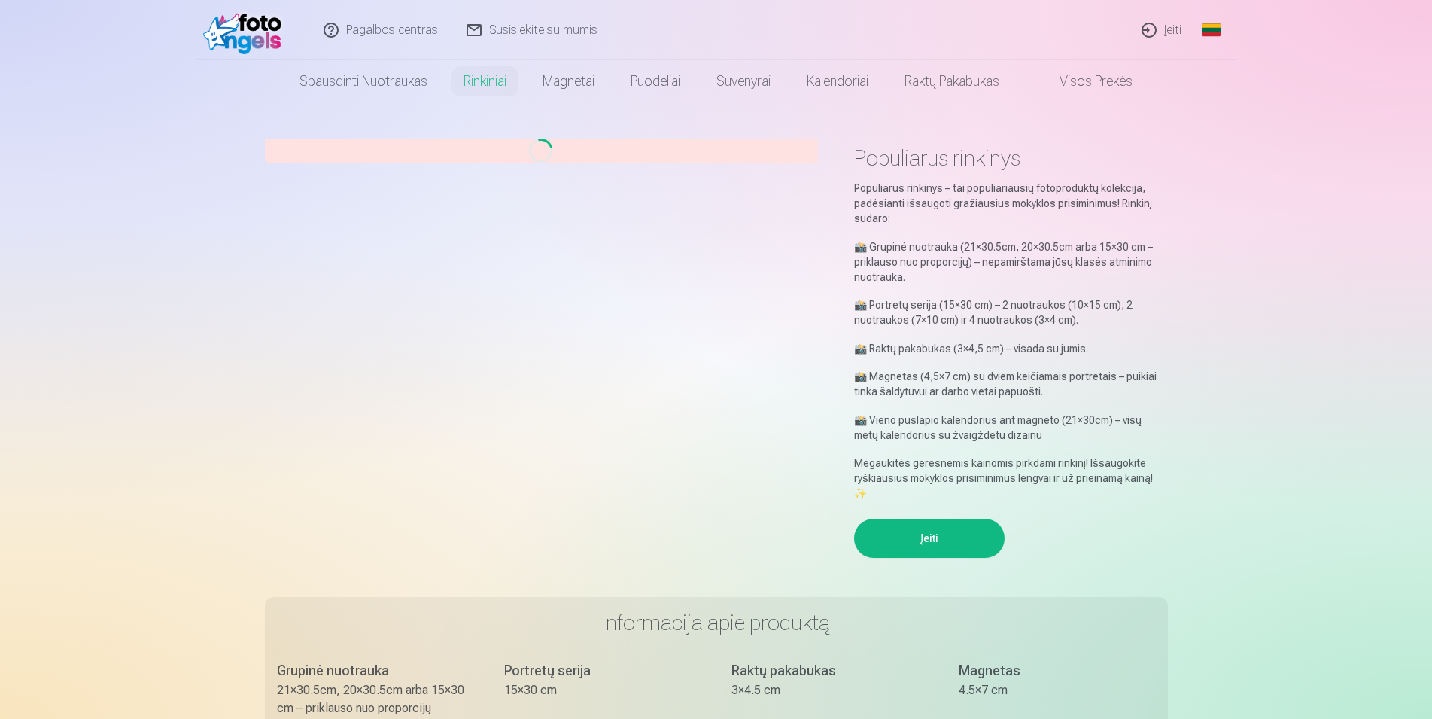 Image resolution: width=1432 pixels, height=719 pixels. Describe the element at coordinates (1084, 81) in the screenshot. I see `a: Visos prekės` at that location.